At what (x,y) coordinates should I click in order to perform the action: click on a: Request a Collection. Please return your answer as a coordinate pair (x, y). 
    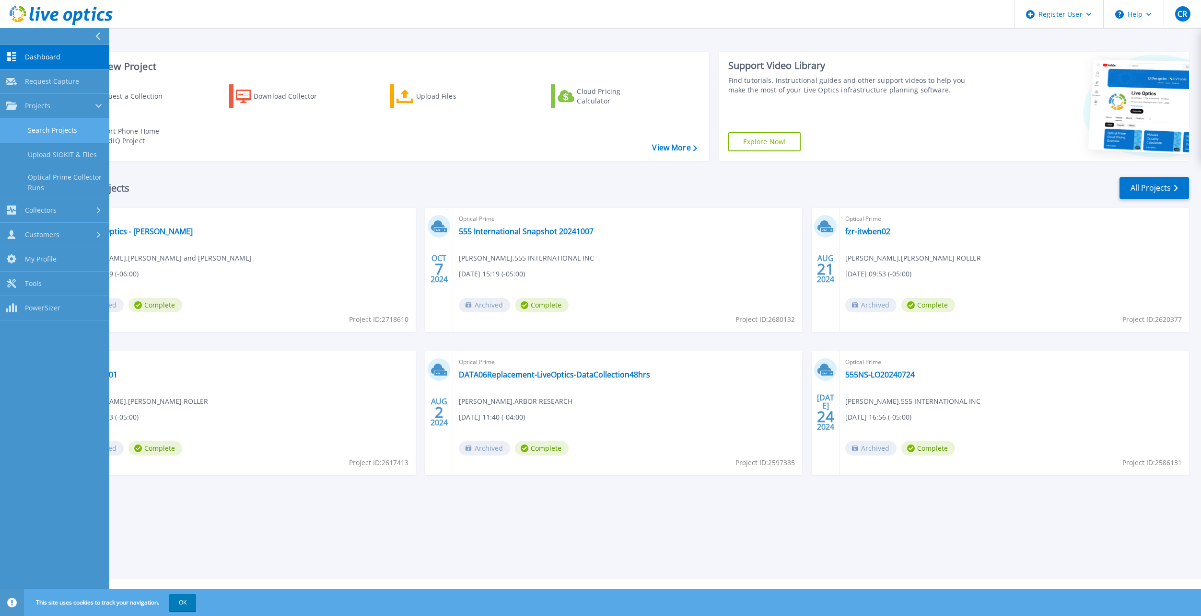
    Looking at the image, I should click on (121, 96).